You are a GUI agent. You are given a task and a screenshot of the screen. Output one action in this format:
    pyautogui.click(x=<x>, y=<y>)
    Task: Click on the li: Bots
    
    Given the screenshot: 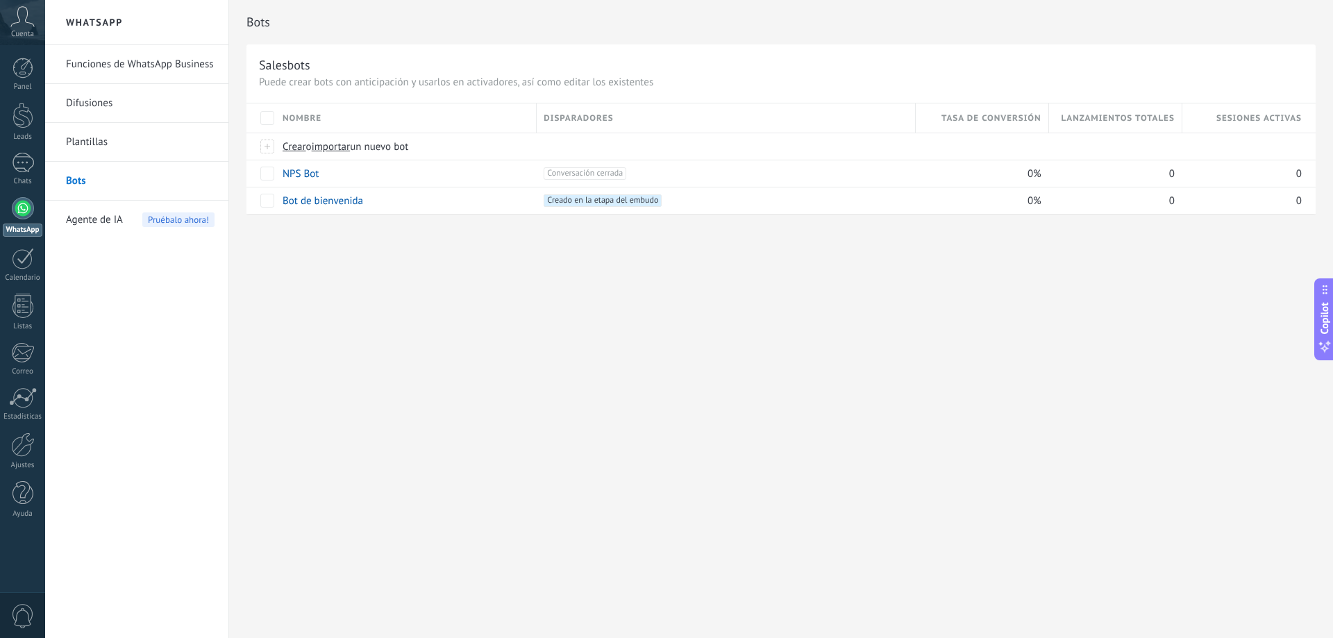 What is the action you would take?
    pyautogui.click(x=137, y=181)
    